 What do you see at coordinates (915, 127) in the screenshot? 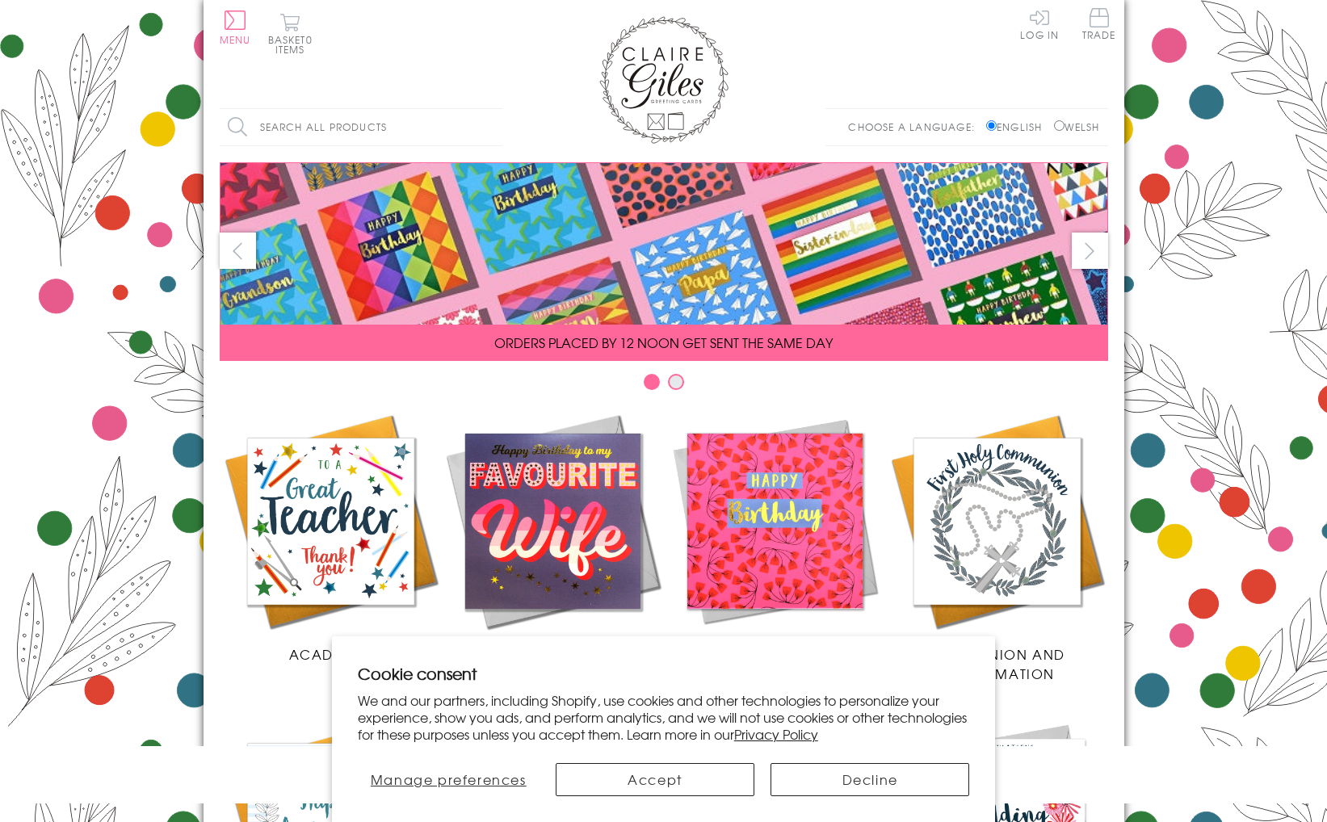
I see `p: Choose a language:` at bounding box center [915, 127].